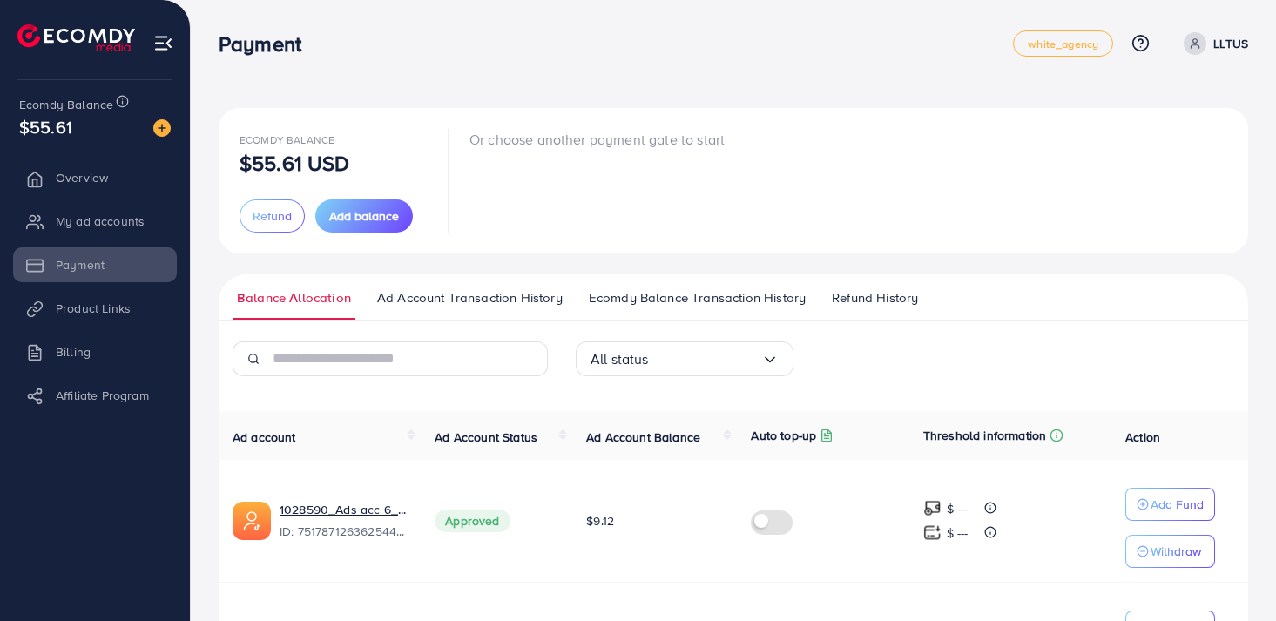 The image size is (1276, 621). Describe the element at coordinates (684, 359) in the screenshot. I see `div: Search for option` at that location.